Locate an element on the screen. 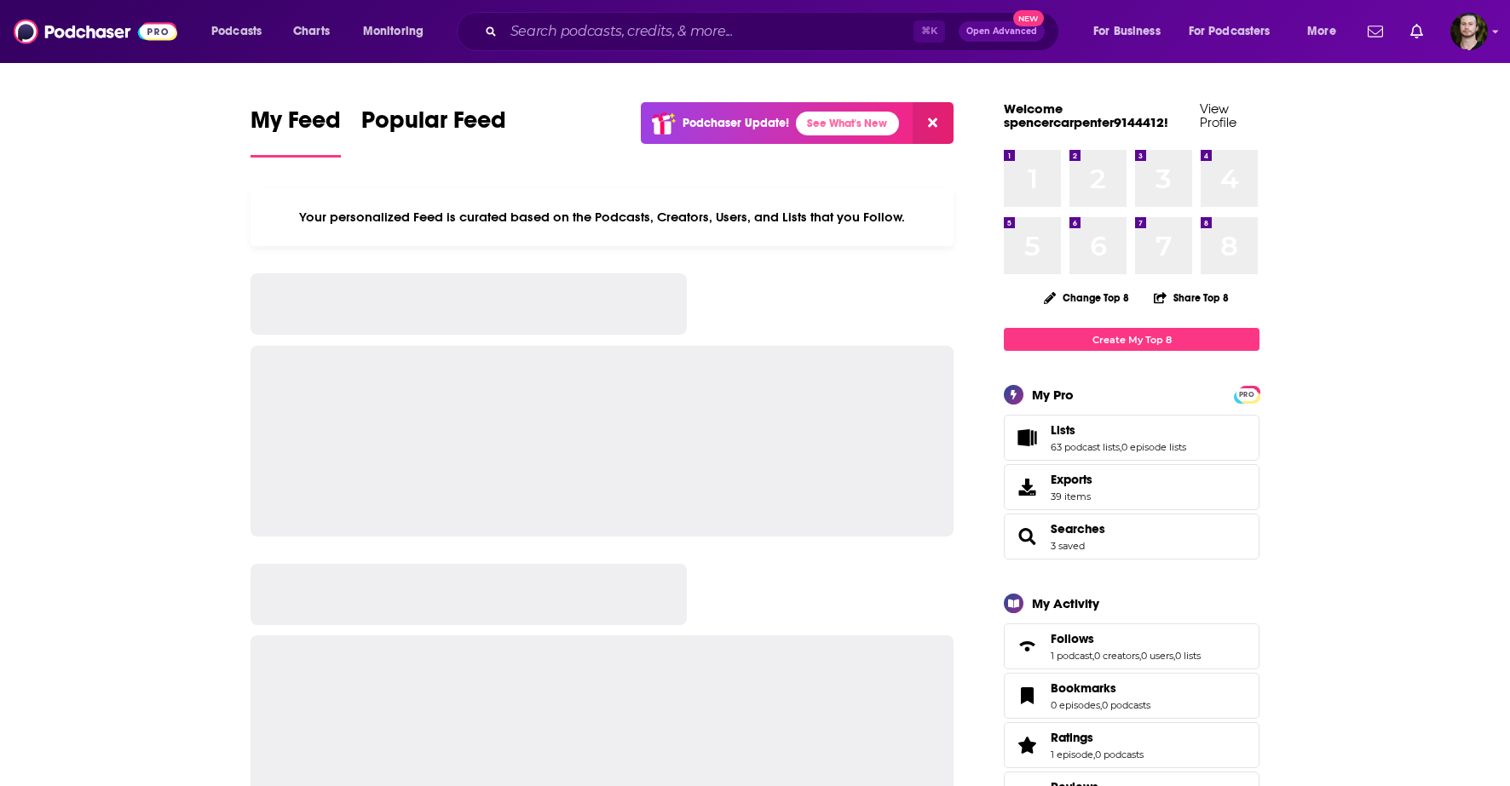 This screenshot has height=786, width=1510. div: Your personalized Feed is curated based on the Podcasts, Creators, Users, and Lists that you Follow. is located at coordinates (602, 217).